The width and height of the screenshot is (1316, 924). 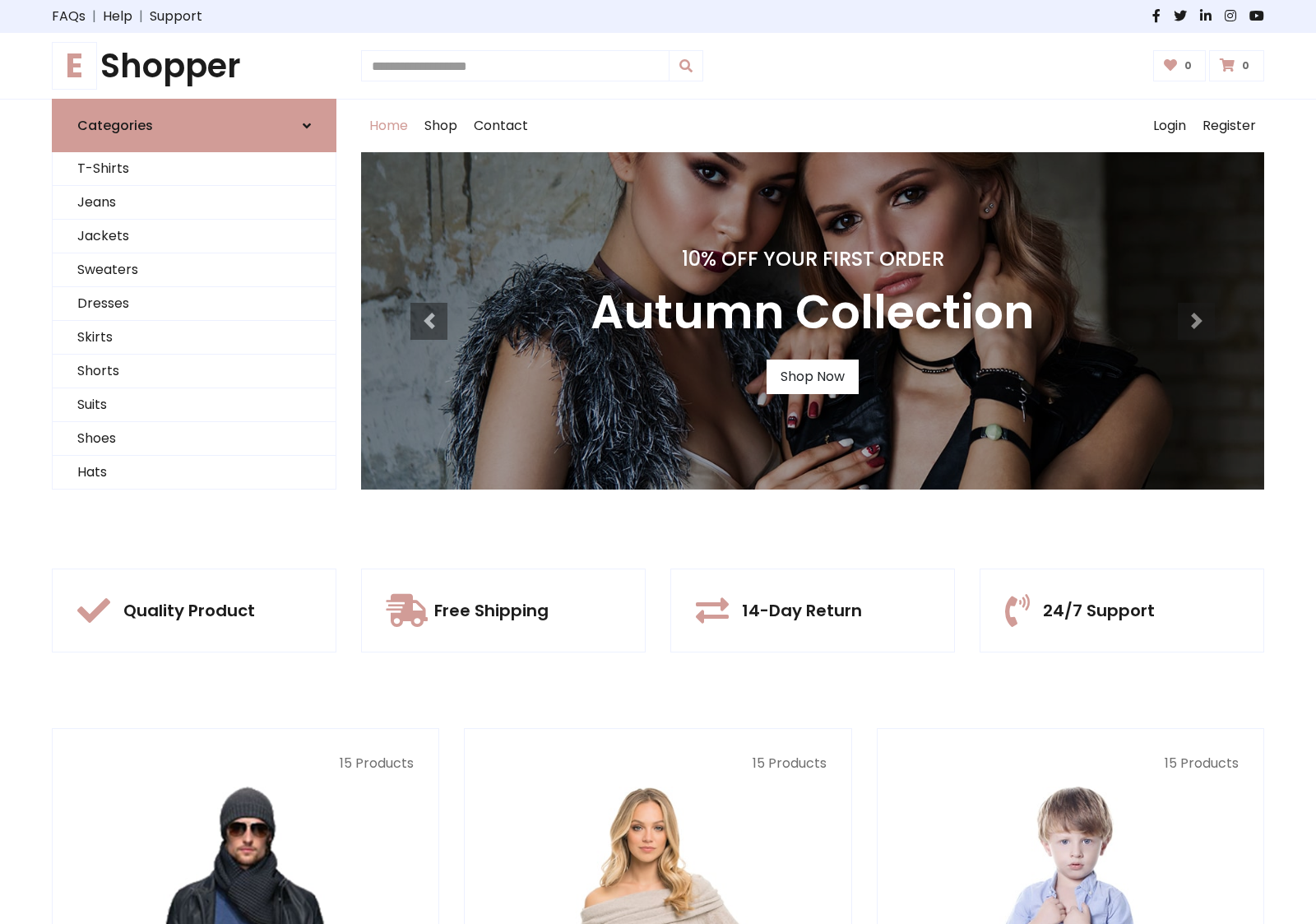 I want to click on a: Shoes, so click(x=194, y=438).